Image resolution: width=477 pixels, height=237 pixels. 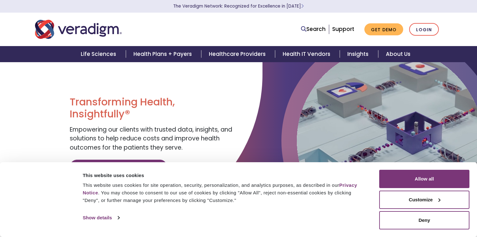 I want to click on a: Health IT Vendors, so click(x=307, y=54).